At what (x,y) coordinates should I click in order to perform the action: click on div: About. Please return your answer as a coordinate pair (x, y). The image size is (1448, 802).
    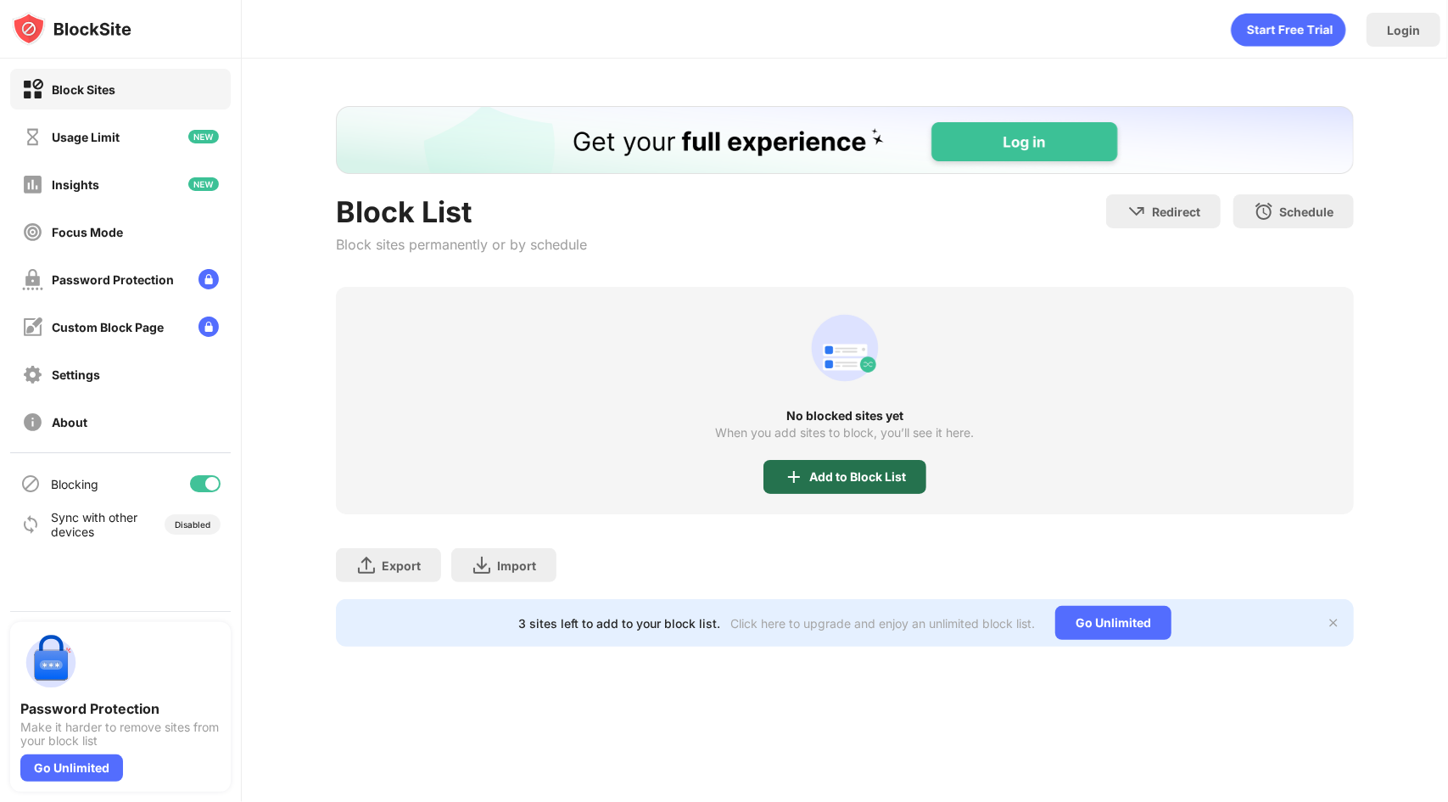
    Looking at the image, I should click on (70, 422).